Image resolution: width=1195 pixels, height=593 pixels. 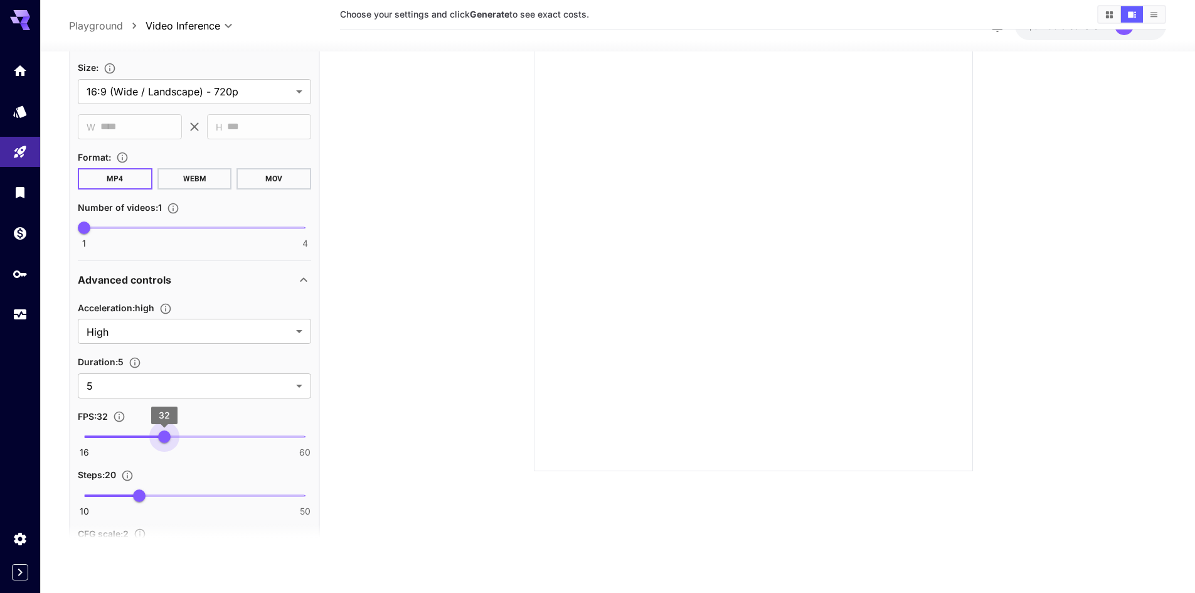 What do you see at coordinates (84, 452) in the screenshot?
I see `span: 16` at bounding box center [84, 452].